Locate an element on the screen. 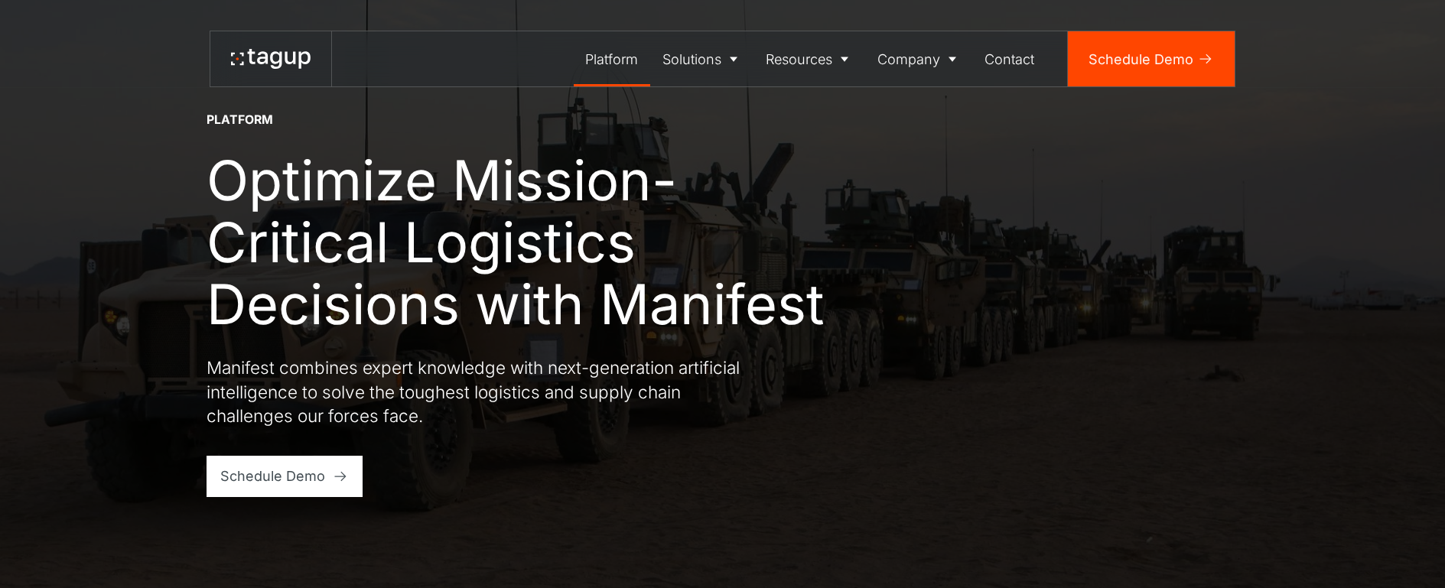  a: Resources is located at coordinates (810, 59).